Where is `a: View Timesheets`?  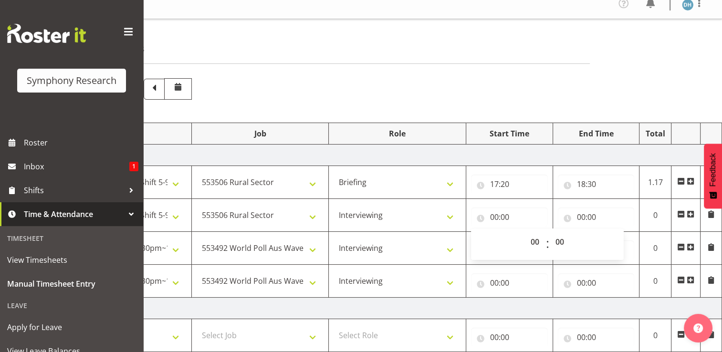 a: View Timesheets is located at coordinates (72, 260).